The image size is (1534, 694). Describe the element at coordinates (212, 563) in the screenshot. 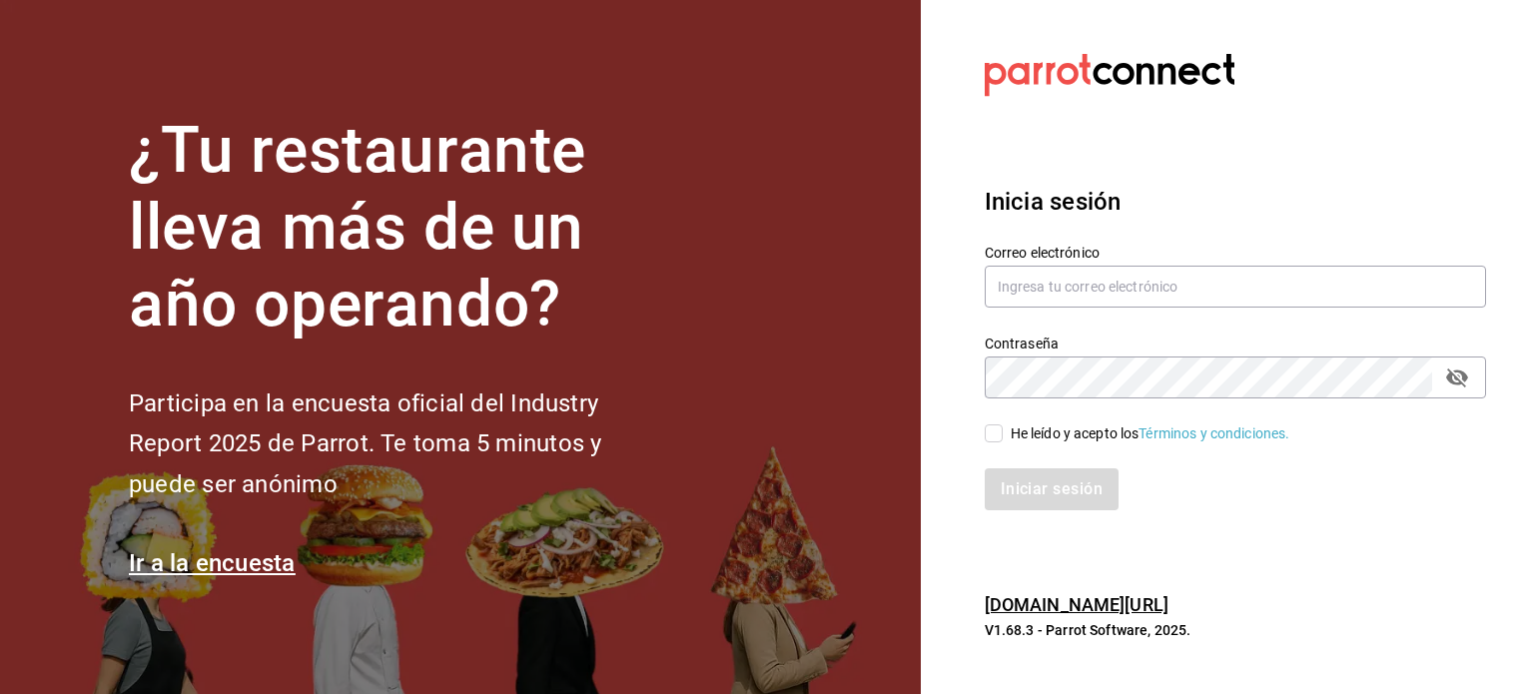

I see `a: Ir a la encuesta` at that location.